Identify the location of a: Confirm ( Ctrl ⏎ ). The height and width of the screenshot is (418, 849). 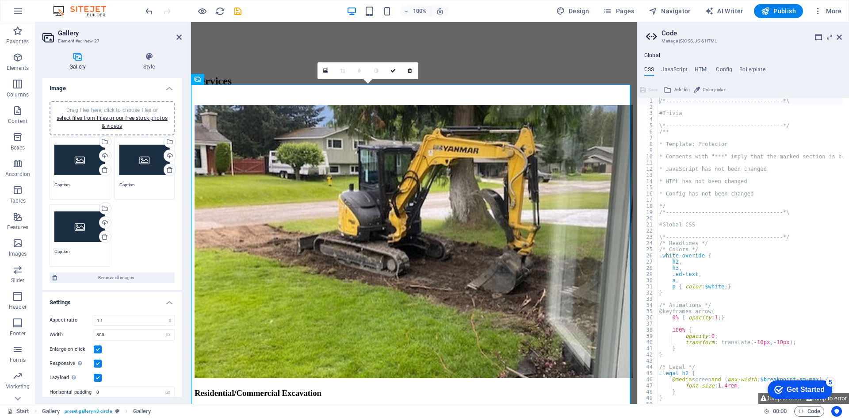
(393, 71).